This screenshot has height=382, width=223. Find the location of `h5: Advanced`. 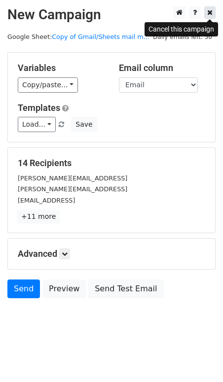

h5: Advanced is located at coordinates (111, 254).